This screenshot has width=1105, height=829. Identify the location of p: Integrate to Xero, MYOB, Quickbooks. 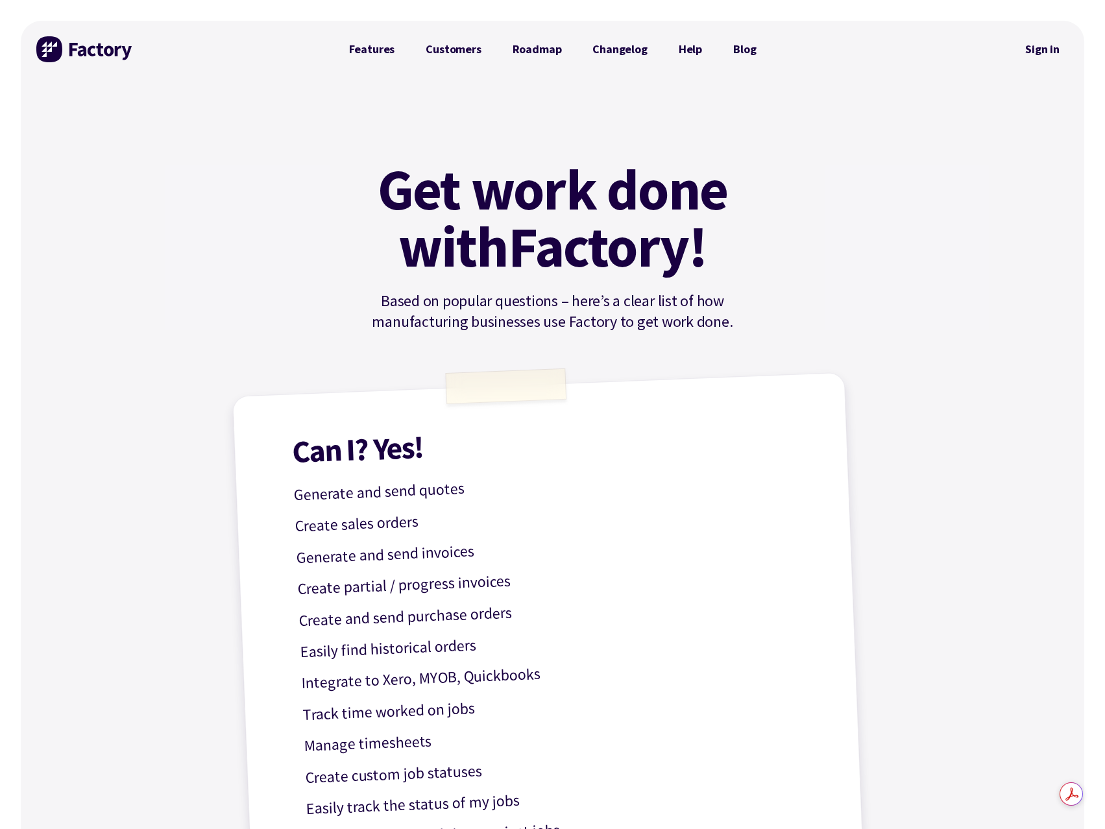
(559, 674).